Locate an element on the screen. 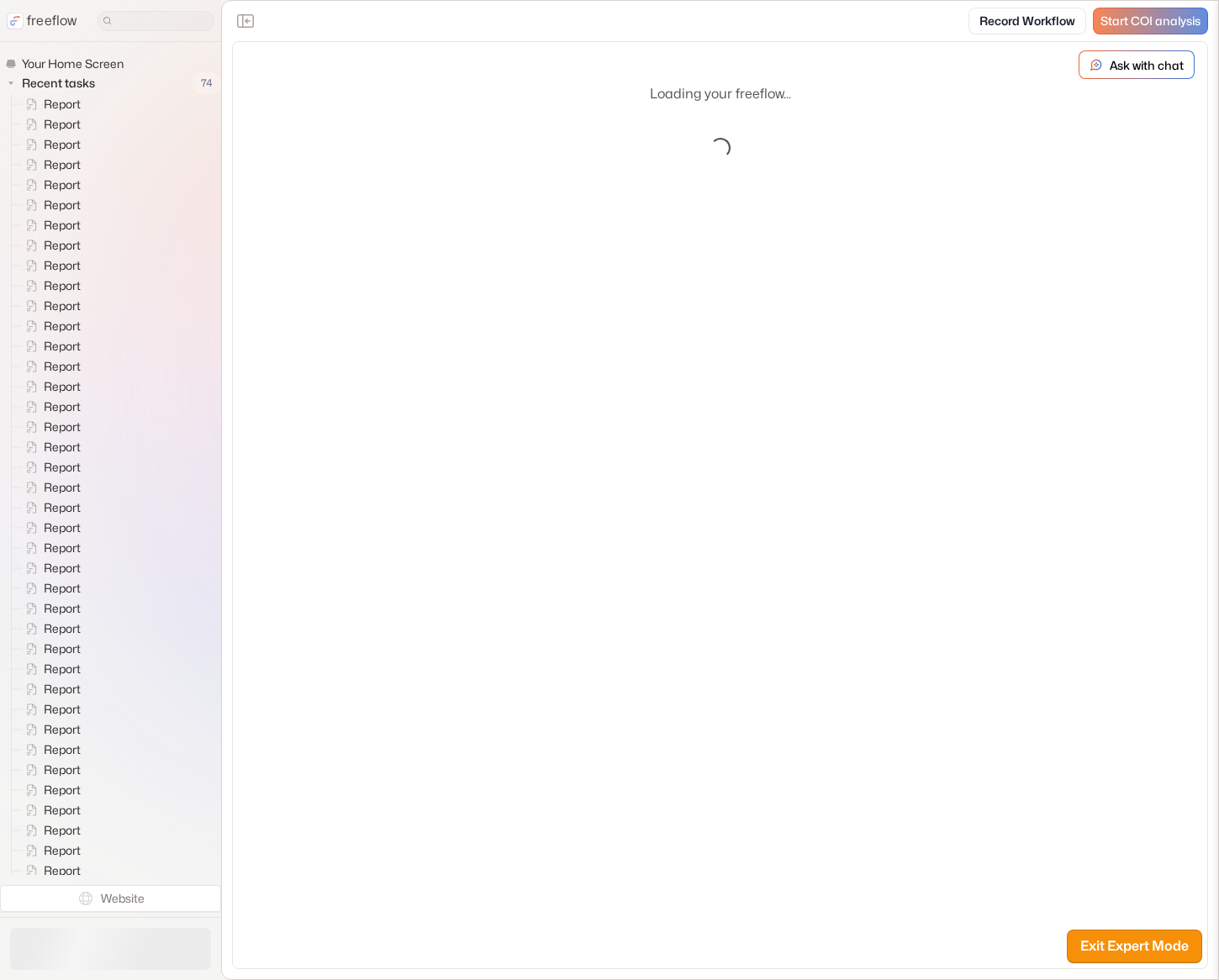  span: 74 is located at coordinates (207, 83).